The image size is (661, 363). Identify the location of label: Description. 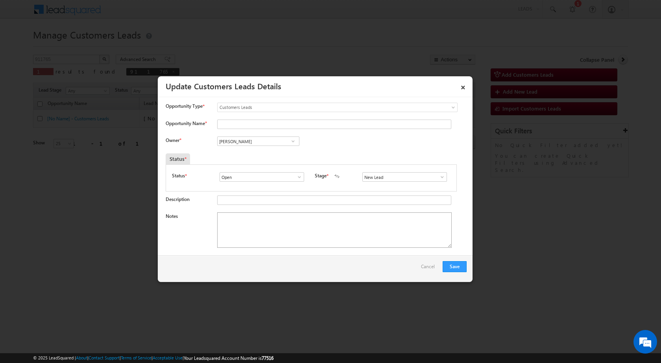
(178, 199).